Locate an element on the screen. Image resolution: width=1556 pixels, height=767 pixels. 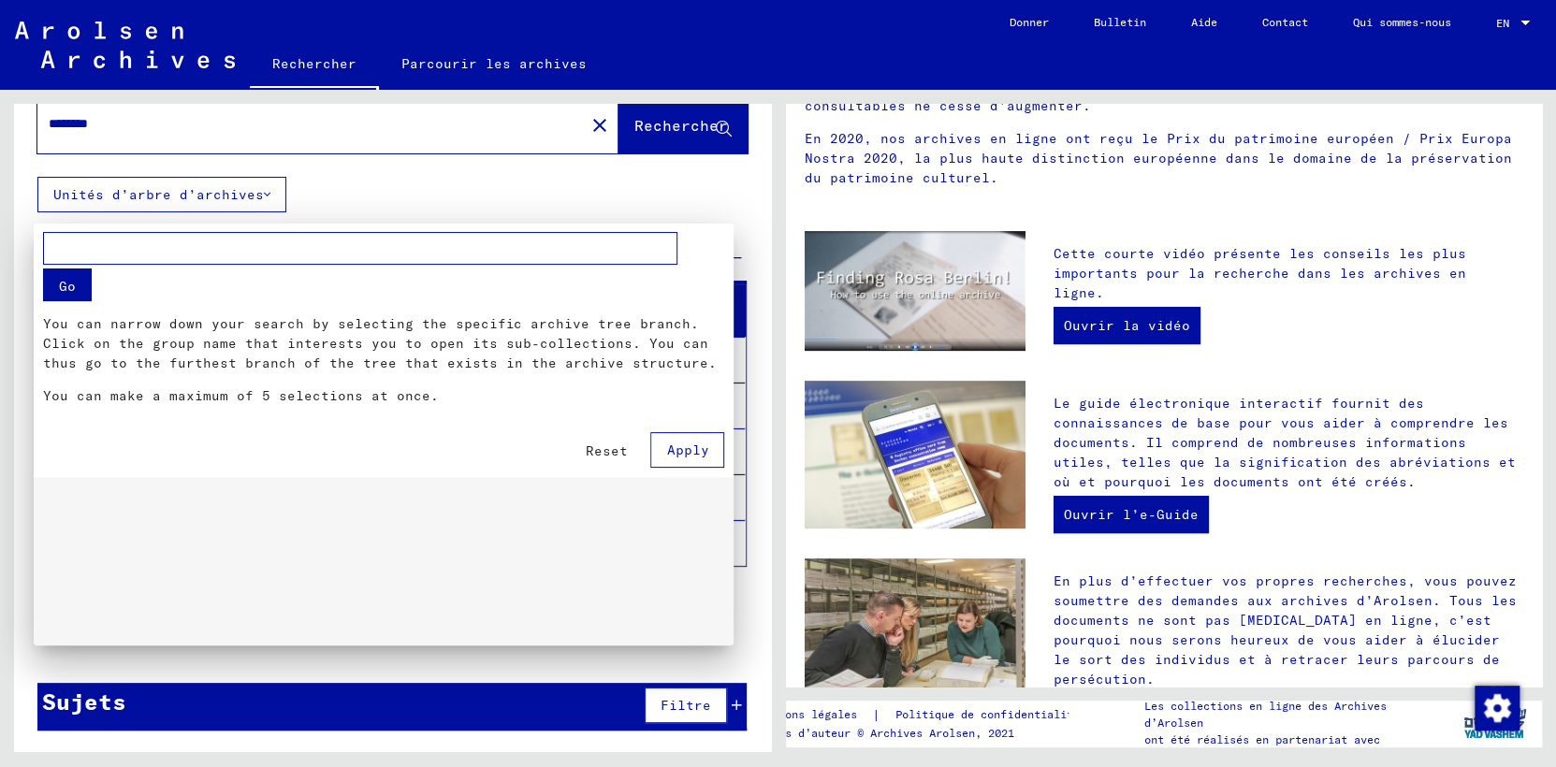
button: Go is located at coordinates (67, 284).